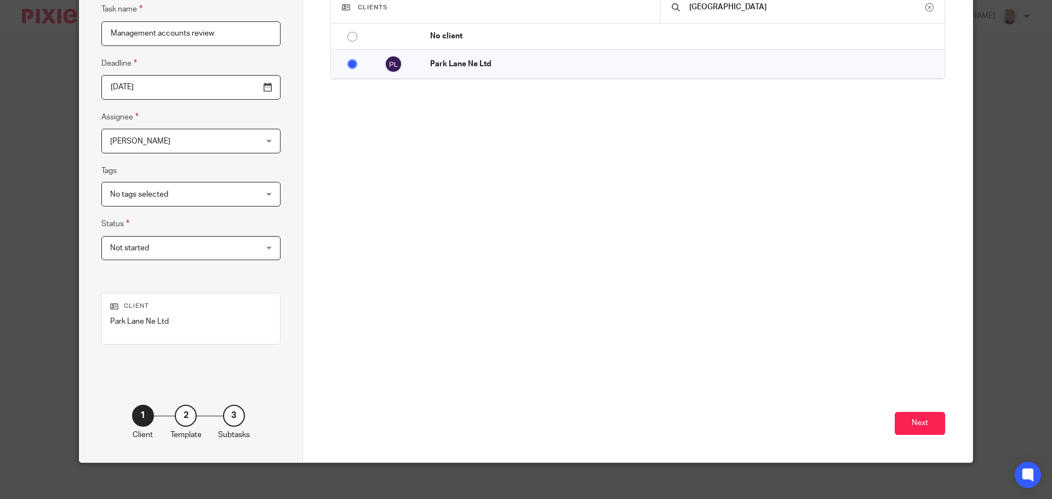  What do you see at coordinates (684, 36) in the screenshot?
I see `p: No client` at bounding box center [684, 36].